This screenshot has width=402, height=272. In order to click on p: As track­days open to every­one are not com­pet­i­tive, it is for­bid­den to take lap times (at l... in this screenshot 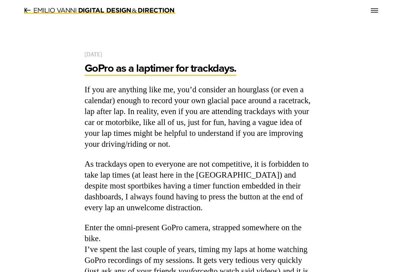, I will do `click(201, 186)`.